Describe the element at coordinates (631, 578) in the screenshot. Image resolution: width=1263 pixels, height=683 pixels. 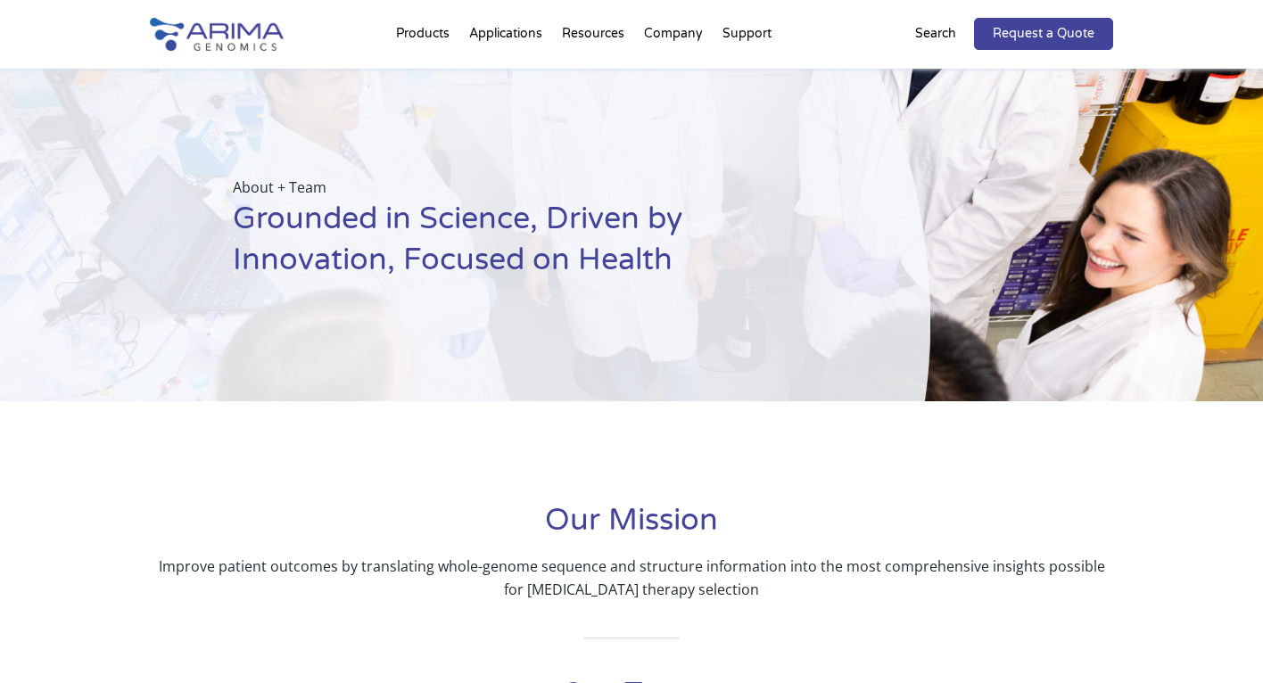
I see `p: Improve patient outcomes by translating whole-genome sequence and structure information into the ...` at that location.